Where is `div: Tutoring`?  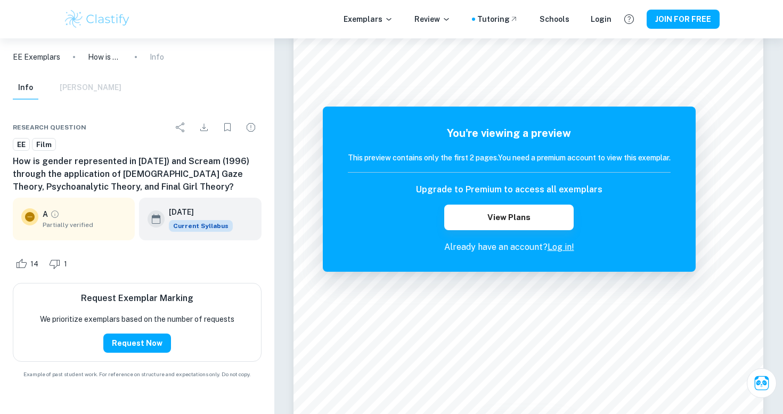 div: Tutoring is located at coordinates (498, 19).